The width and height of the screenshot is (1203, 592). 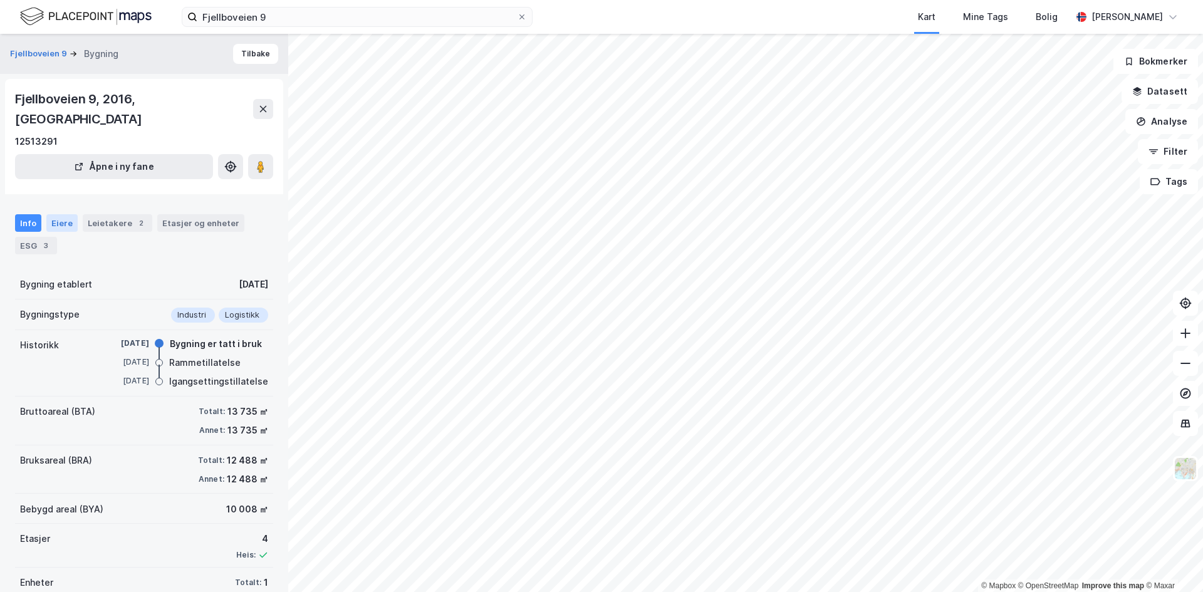 What do you see at coordinates (1168, 152) in the screenshot?
I see `button: Filter` at bounding box center [1168, 152].